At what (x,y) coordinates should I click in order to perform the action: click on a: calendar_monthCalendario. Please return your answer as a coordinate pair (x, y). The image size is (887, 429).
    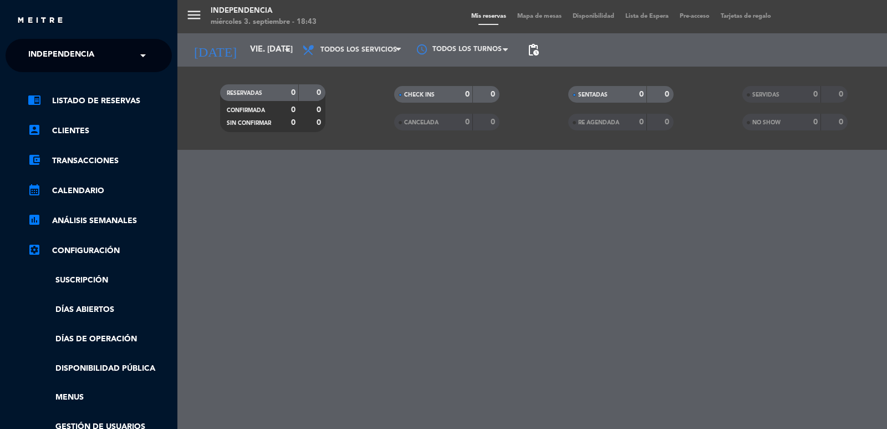
    Looking at the image, I should click on (100, 191).